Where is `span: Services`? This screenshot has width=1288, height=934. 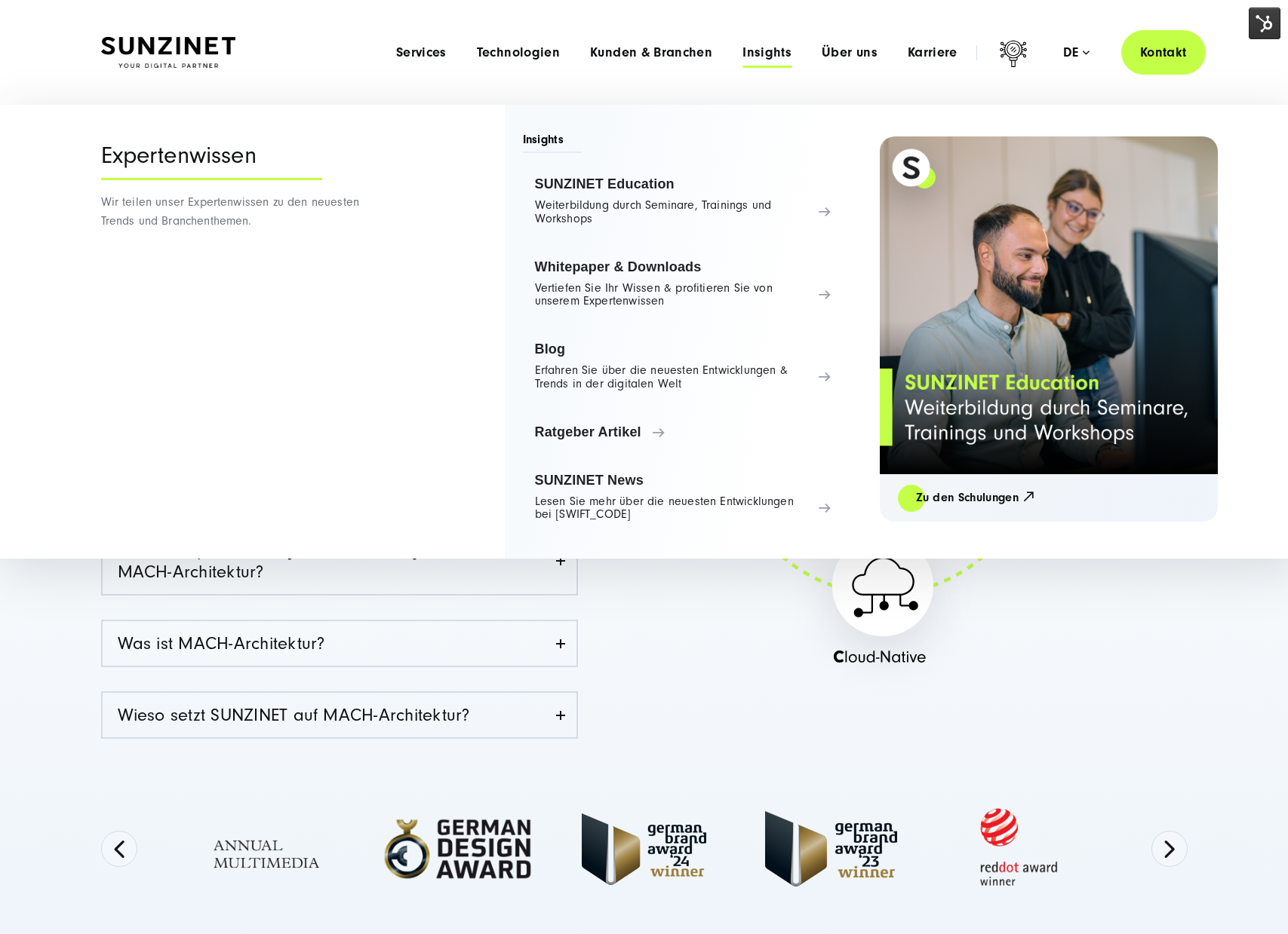 span: Services is located at coordinates (421, 53).